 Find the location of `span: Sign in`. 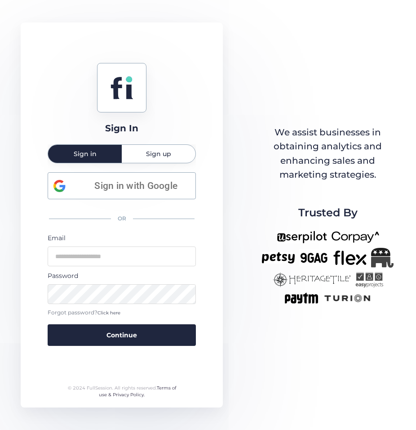

span: Sign in is located at coordinates (85, 154).